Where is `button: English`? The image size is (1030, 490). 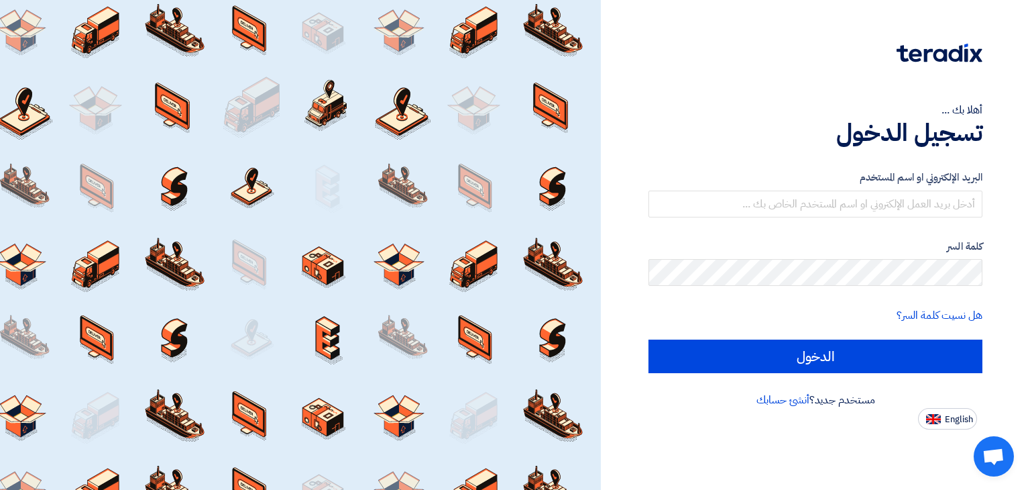
button: English is located at coordinates (948, 419).